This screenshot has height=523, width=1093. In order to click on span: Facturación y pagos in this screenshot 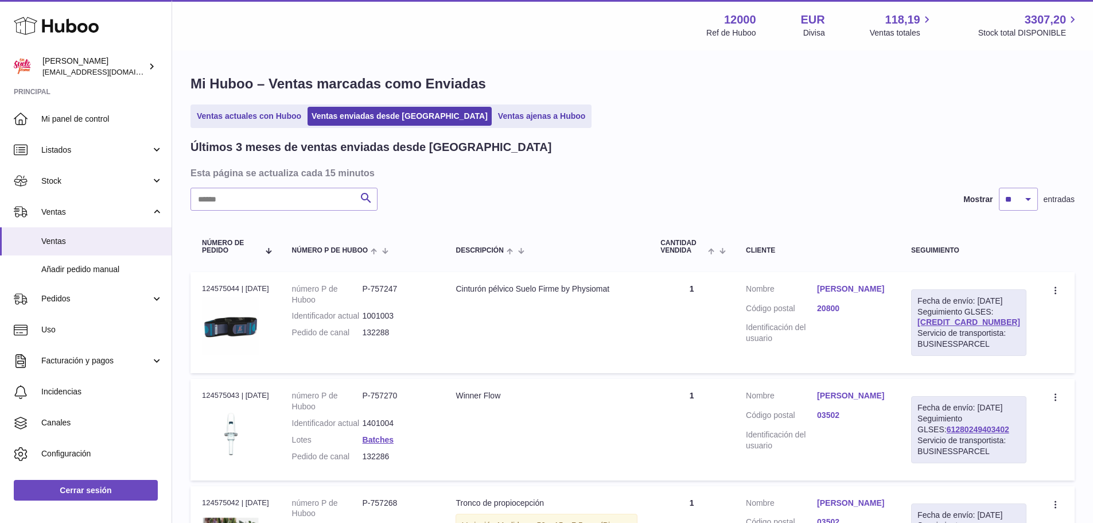, I will do `click(96, 360)`.